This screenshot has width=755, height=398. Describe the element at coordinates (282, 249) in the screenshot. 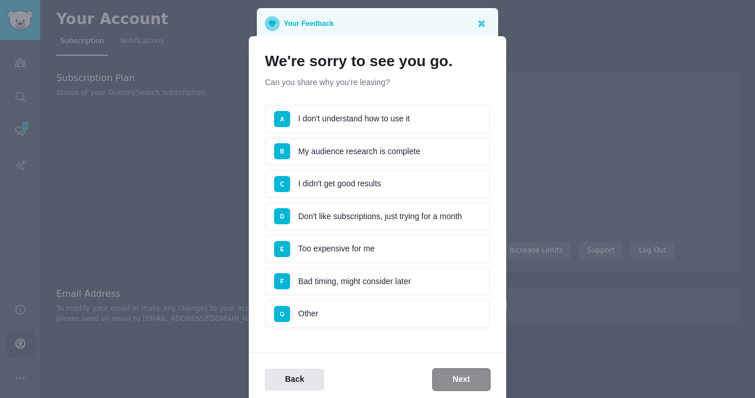

I see `span: E` at that location.